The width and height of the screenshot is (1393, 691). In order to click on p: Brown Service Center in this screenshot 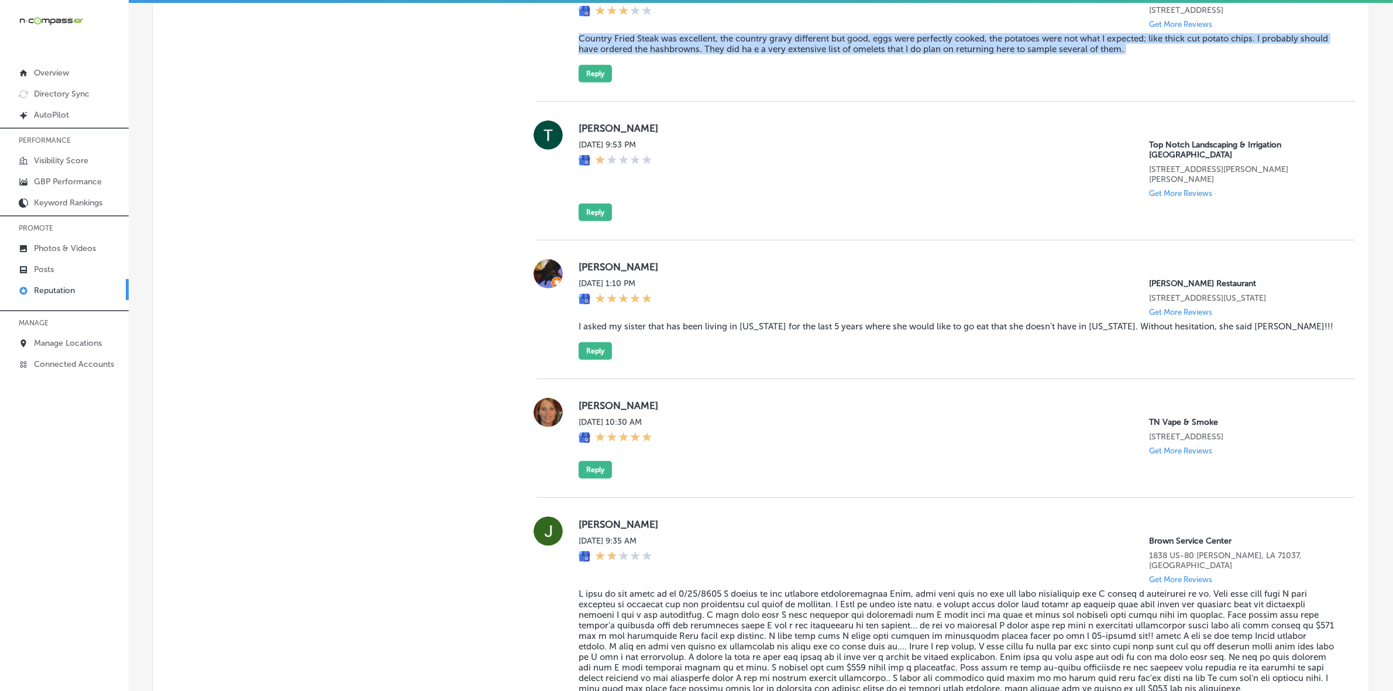, I will do `click(1243, 541)`.